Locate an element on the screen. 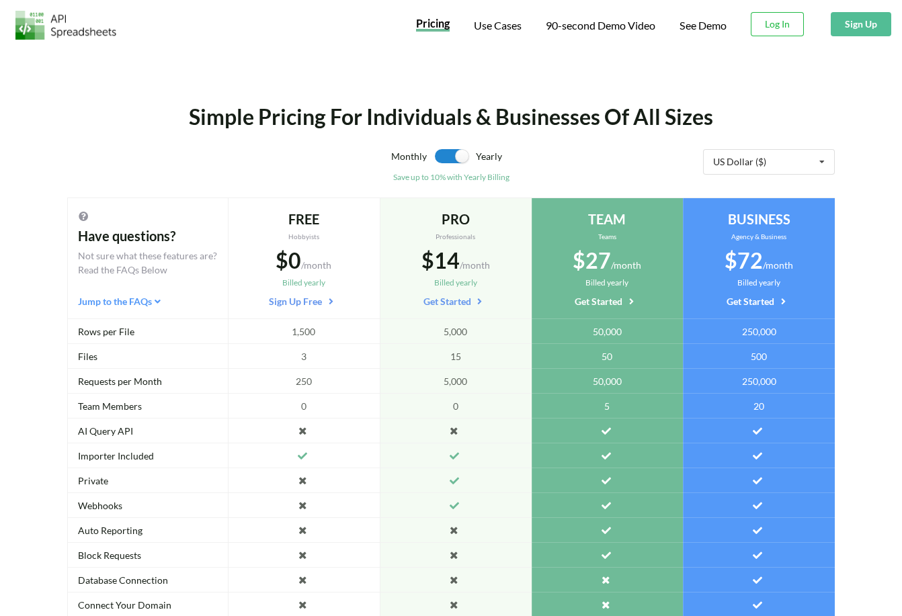  span: $14 is located at coordinates (440, 260).